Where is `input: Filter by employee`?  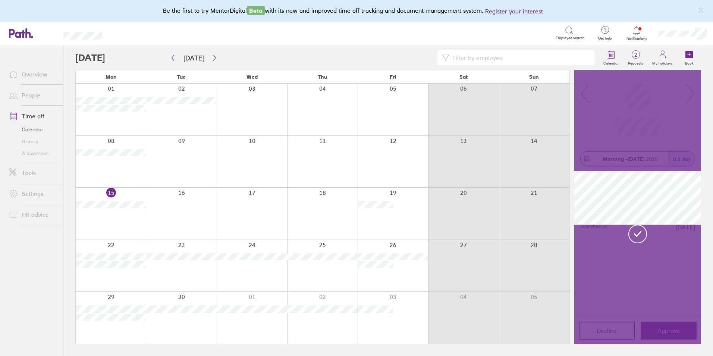 input: Filter by employee is located at coordinates (520, 58).